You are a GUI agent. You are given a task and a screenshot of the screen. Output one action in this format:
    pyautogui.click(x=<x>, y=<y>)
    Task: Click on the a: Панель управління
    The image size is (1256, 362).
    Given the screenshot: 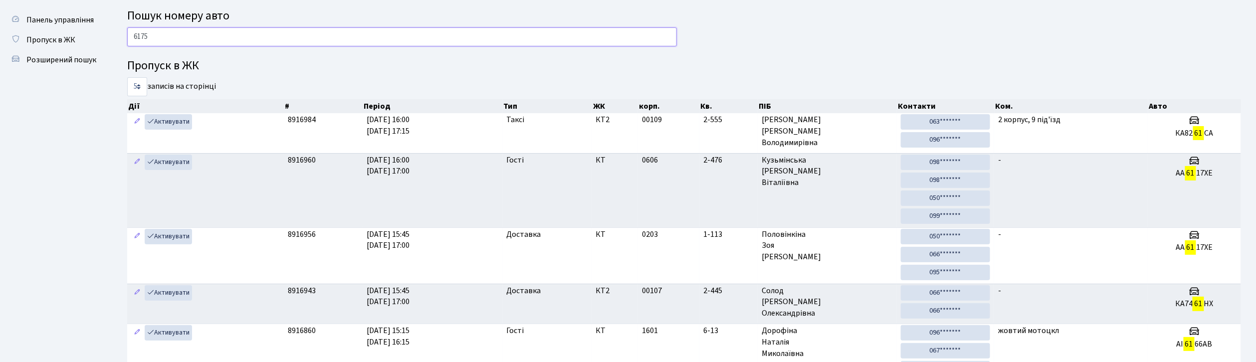 What is the action you would take?
    pyautogui.click(x=55, y=20)
    